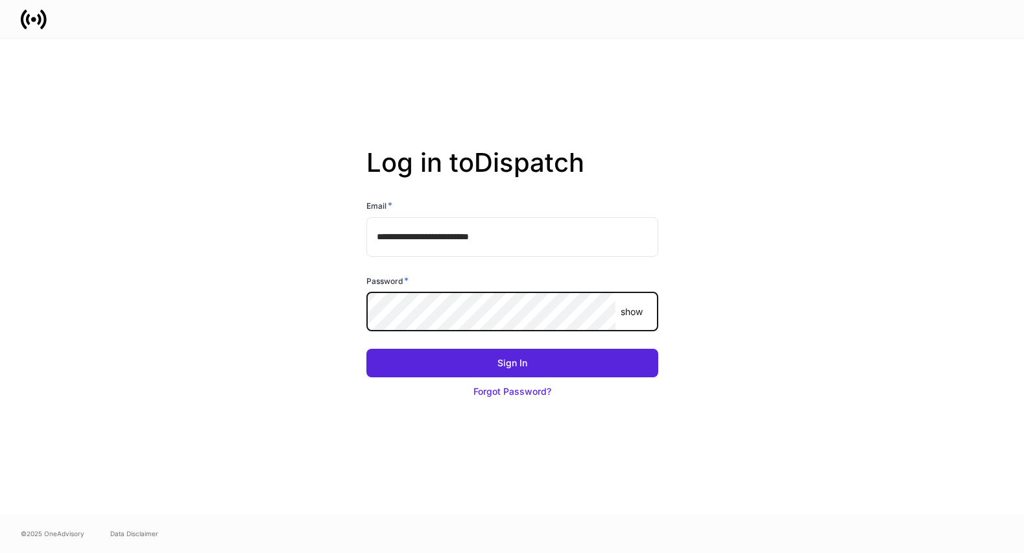 This screenshot has width=1024, height=553. I want to click on h6: Password, so click(387, 281).